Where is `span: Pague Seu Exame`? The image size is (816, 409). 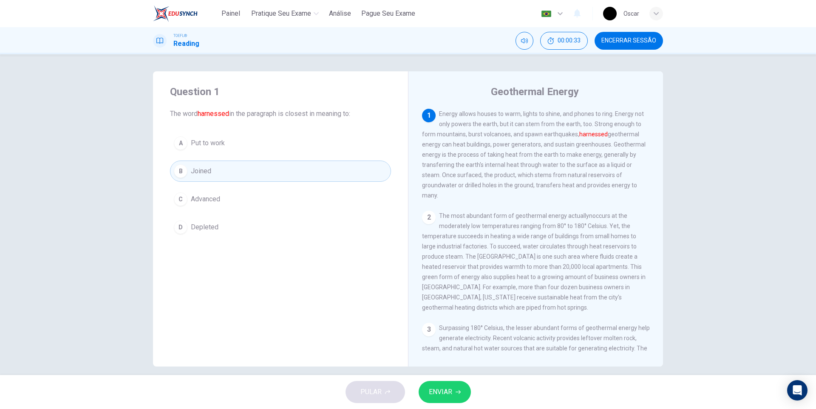
span: Pague Seu Exame is located at coordinates (388, 14).